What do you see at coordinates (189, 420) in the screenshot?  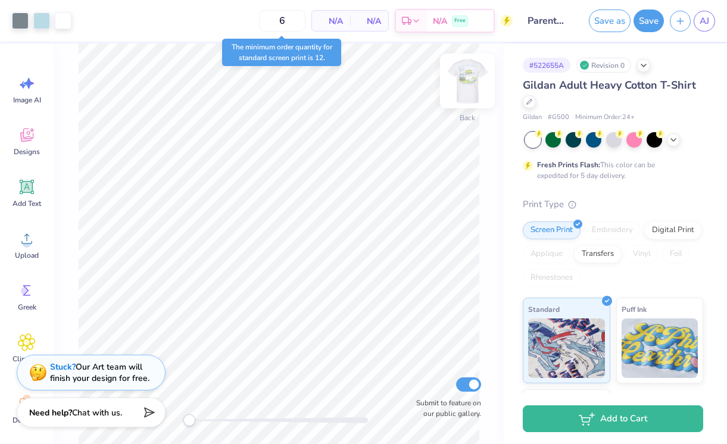 I see `div: Accessibility label` at bounding box center [189, 420].